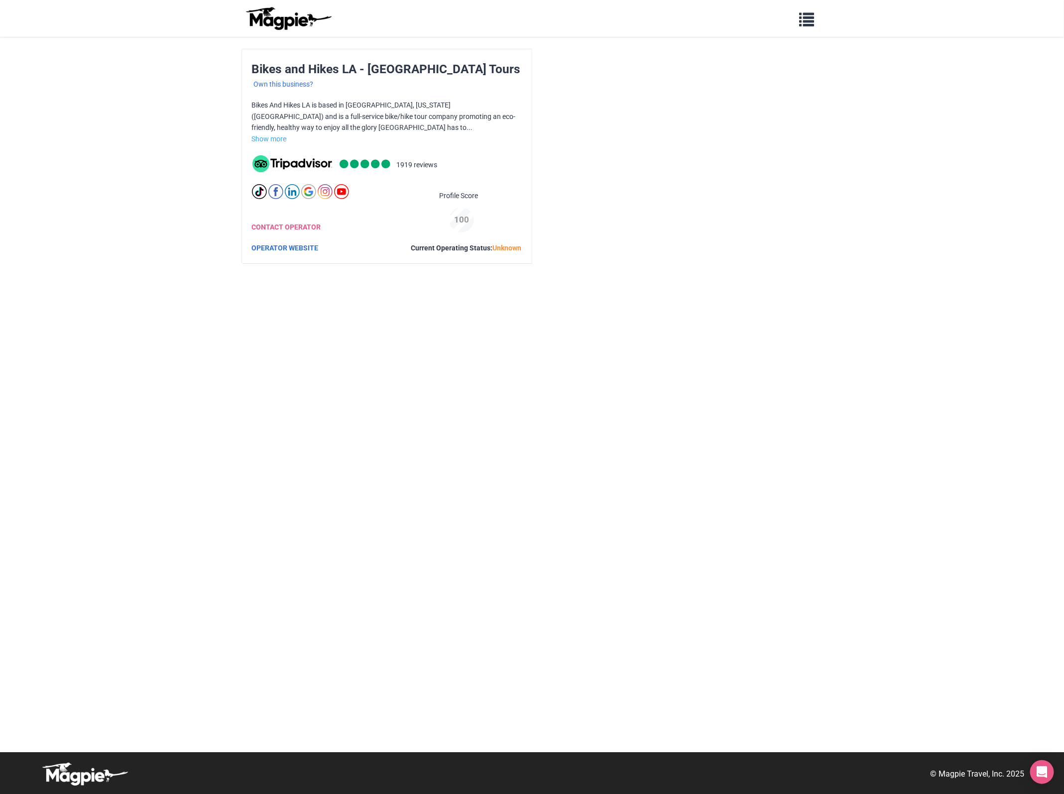 This screenshot has height=794, width=1064. Describe the element at coordinates (507, 248) in the screenshot. I see `span: Unknown` at that location.